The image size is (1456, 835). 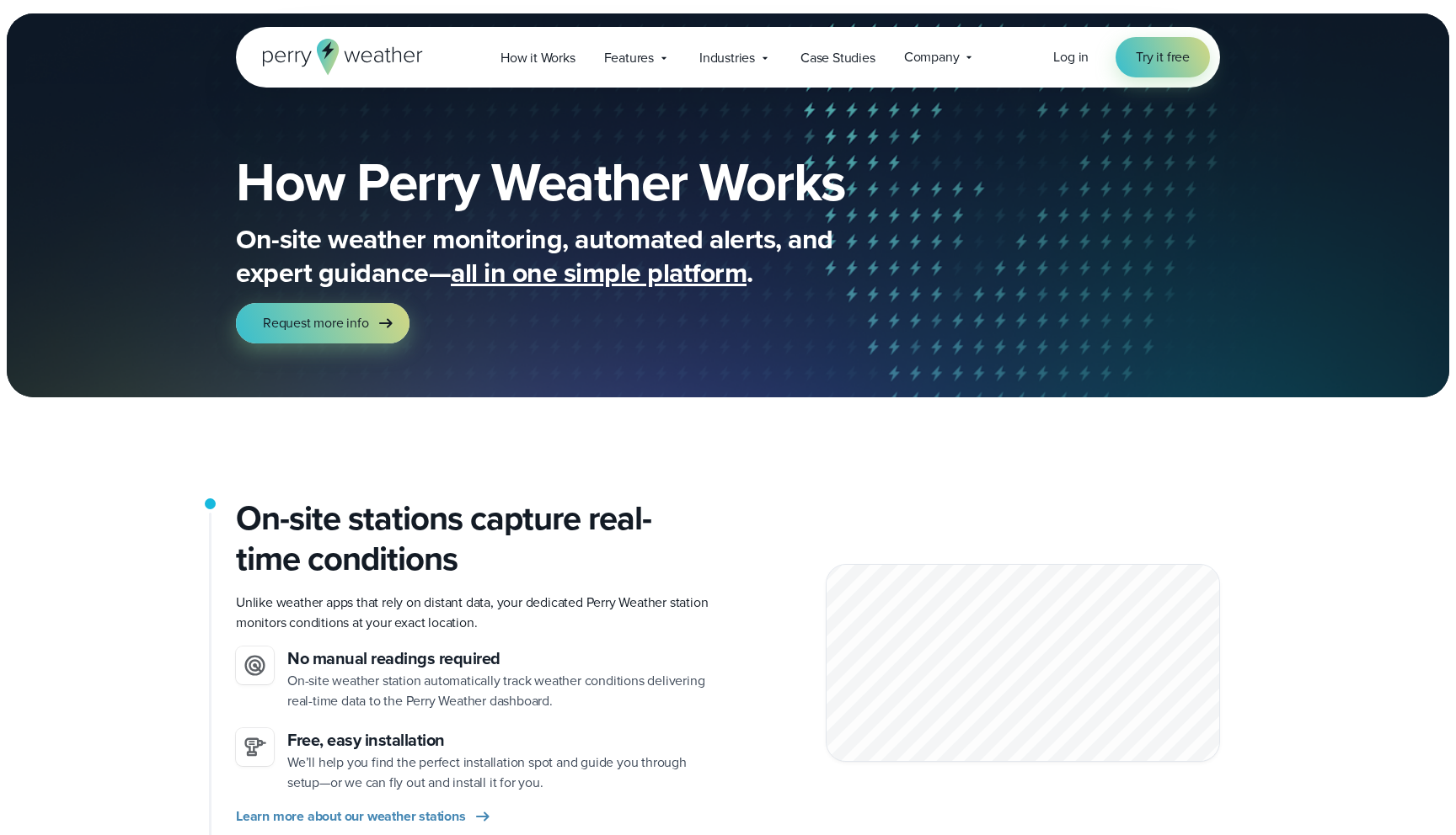 I want to click on a: Case Studies, so click(x=837, y=57).